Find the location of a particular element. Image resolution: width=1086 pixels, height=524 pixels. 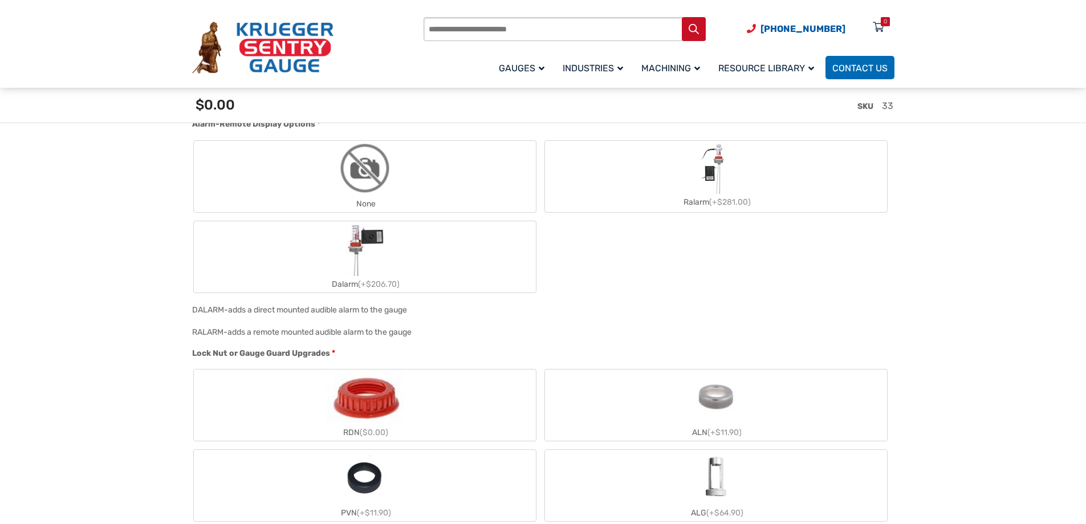

a: Resource Library is located at coordinates (768, 67).